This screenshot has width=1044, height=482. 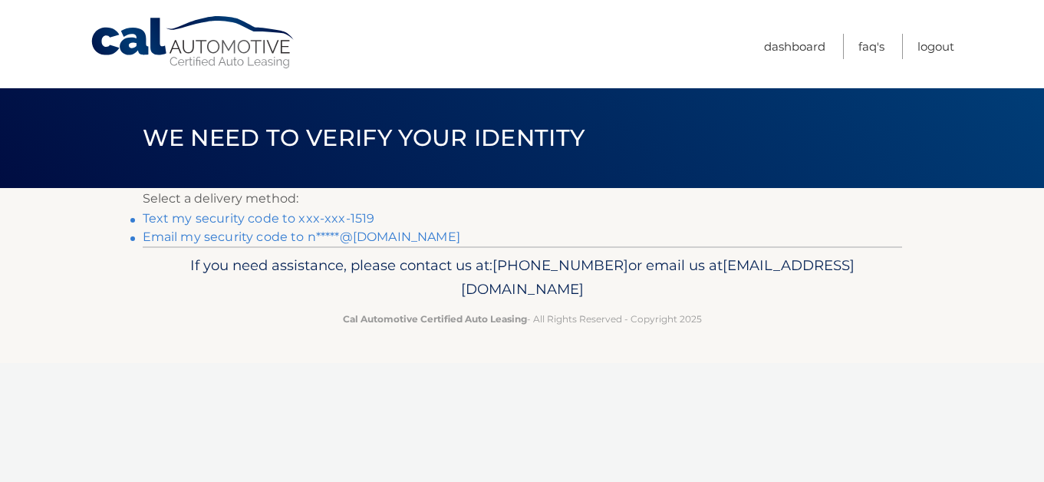 I want to click on a: Cal Automotive, so click(x=193, y=42).